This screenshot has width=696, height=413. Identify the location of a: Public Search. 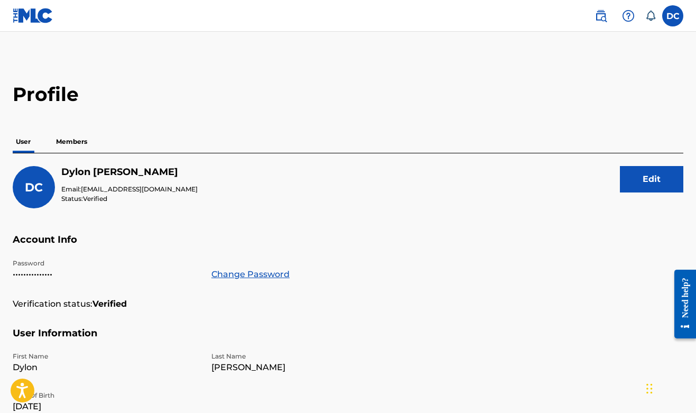
(601, 16).